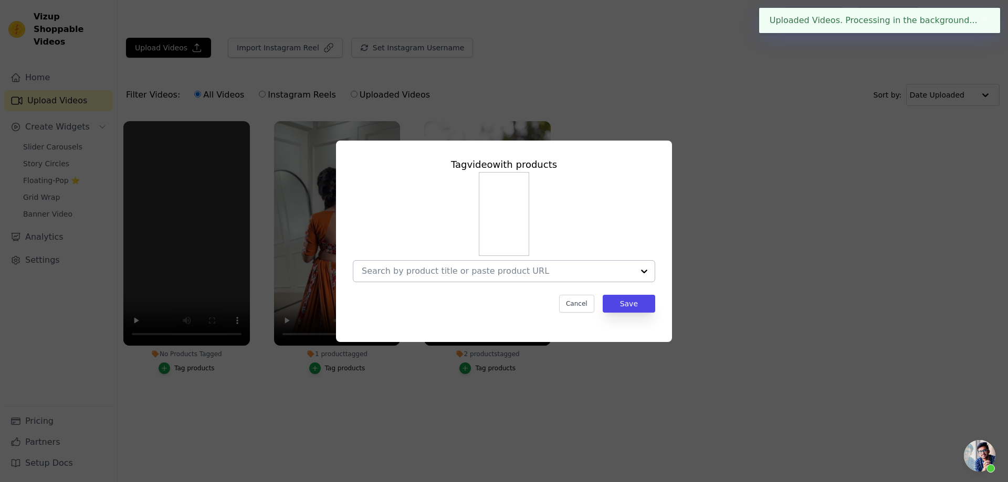 Image resolution: width=1008 pixels, height=482 pixels. Describe the element at coordinates (504, 165) in the screenshot. I see `div: Tag video with products` at that location.